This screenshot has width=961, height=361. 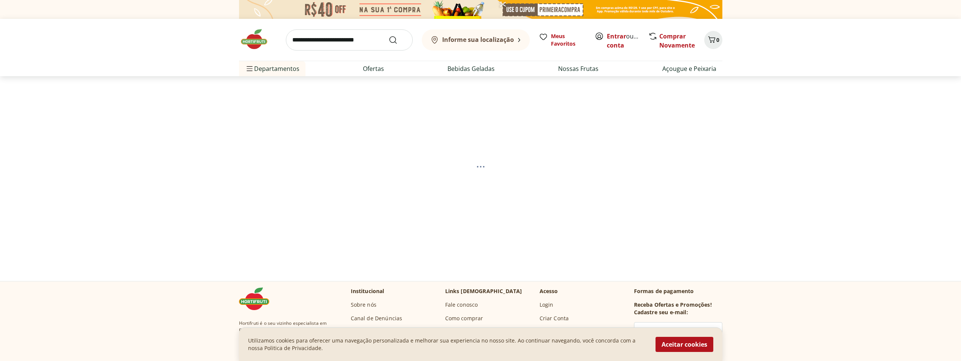 I want to click on p: Utilizamos cookies para oferecer uma navegação personalizada e melhorar sua experiencia no nosso ..., so click(x=447, y=345).